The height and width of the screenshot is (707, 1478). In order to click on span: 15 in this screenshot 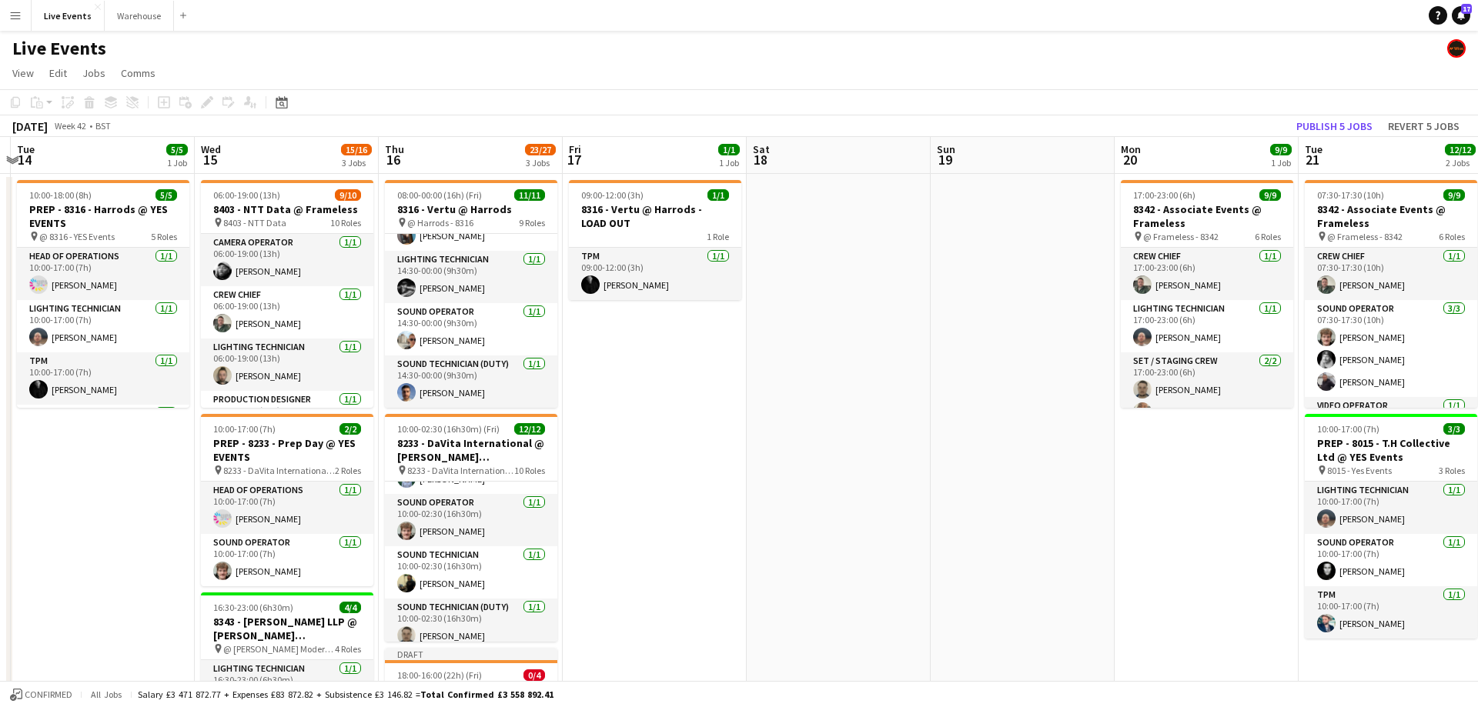, I will do `click(209, 159)`.